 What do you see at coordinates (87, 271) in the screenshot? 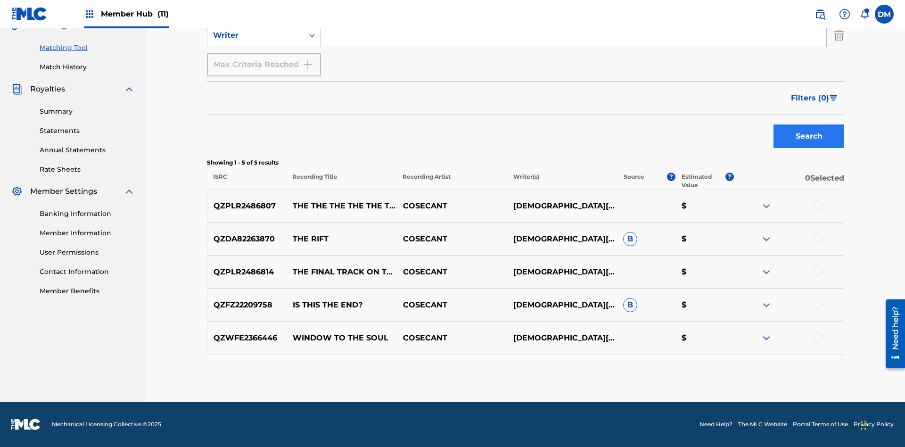
I see `a: Contact Information` at bounding box center [87, 271].